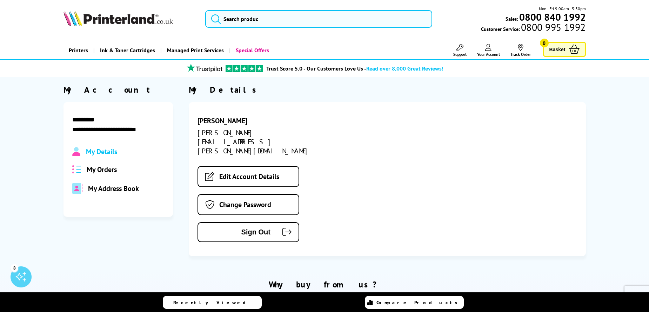 The width and height of the screenshot is (649, 312). Describe the element at coordinates (387, 89) in the screenshot. I see `div: My Details` at that location.